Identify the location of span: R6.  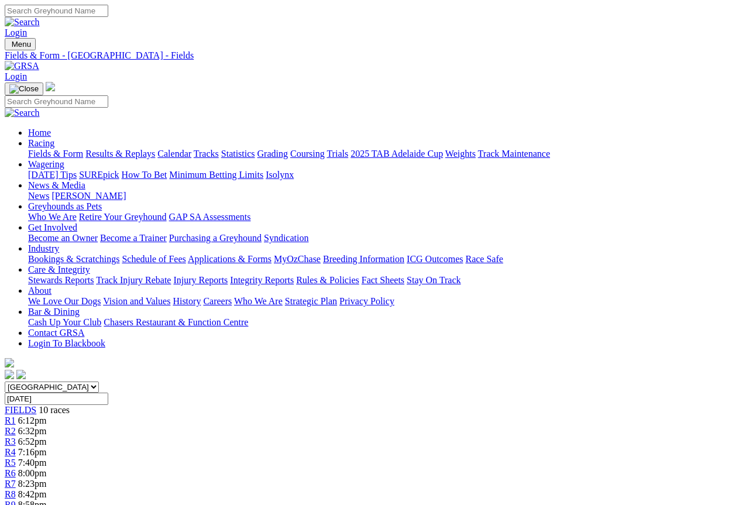
(10, 473).